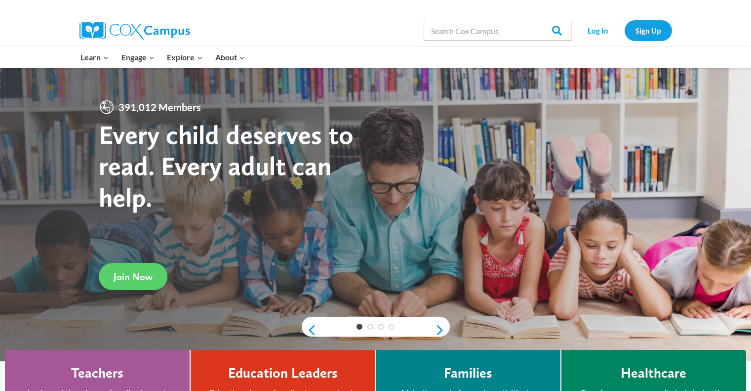 The image size is (751, 391). I want to click on nav: Primary Navigation, so click(163, 57).